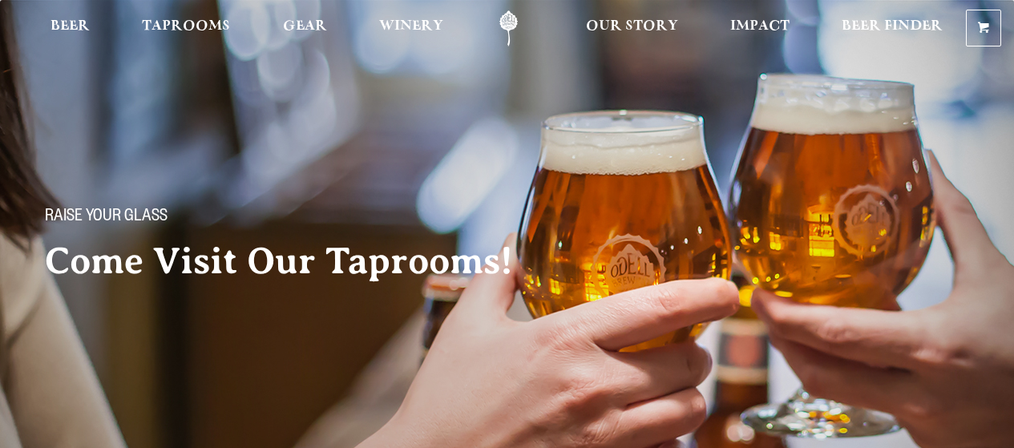 The width and height of the screenshot is (1014, 448). Describe the element at coordinates (295, 261) in the screenshot. I see `h2: Come Visit Our Taprooms!` at that location.